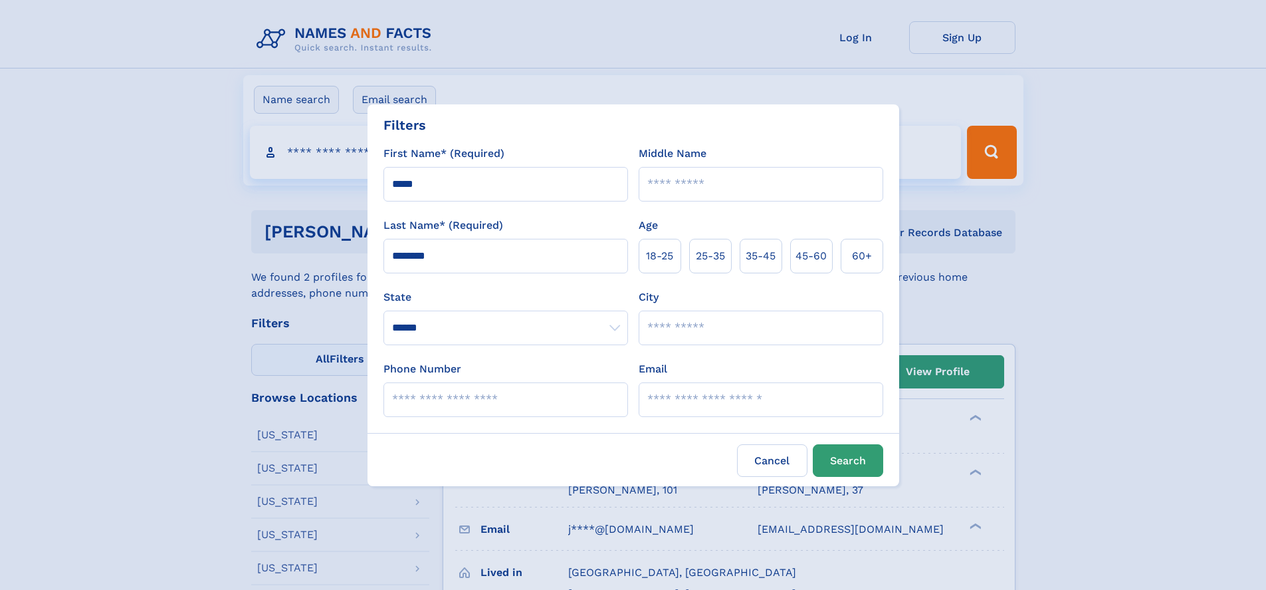 The width and height of the screenshot is (1266, 590). Describe the element at coordinates (673, 154) in the screenshot. I see `label: Middle Name` at that location.